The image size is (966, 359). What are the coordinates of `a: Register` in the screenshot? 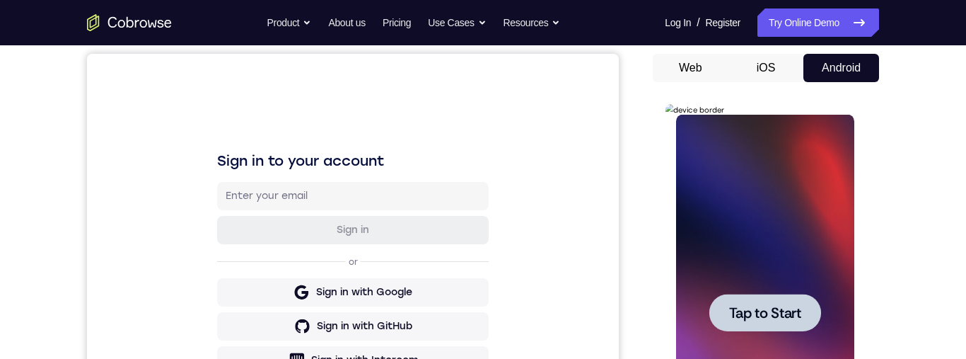 It's located at (723, 23).